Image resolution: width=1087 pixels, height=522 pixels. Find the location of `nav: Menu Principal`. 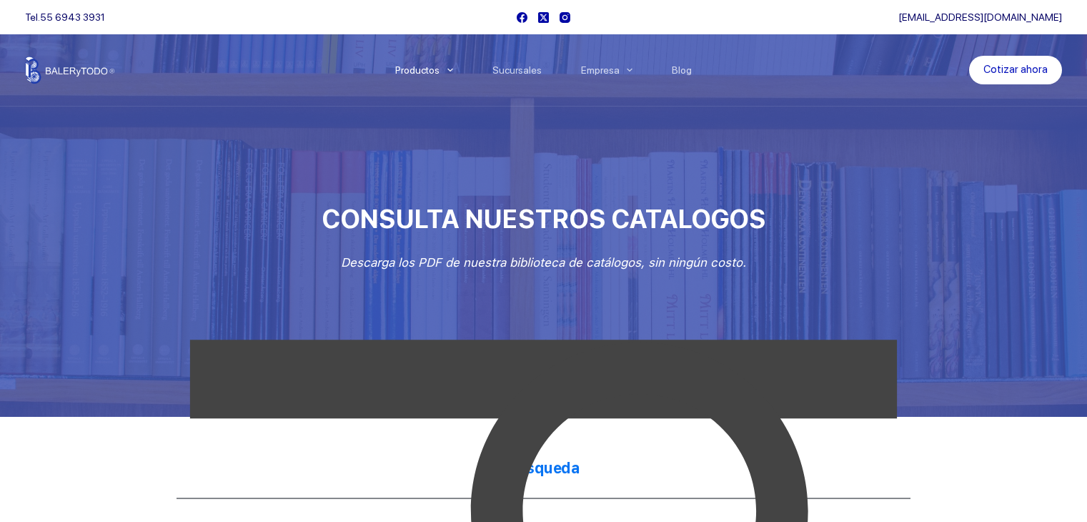

nav: Menu Principal is located at coordinates (543, 70).